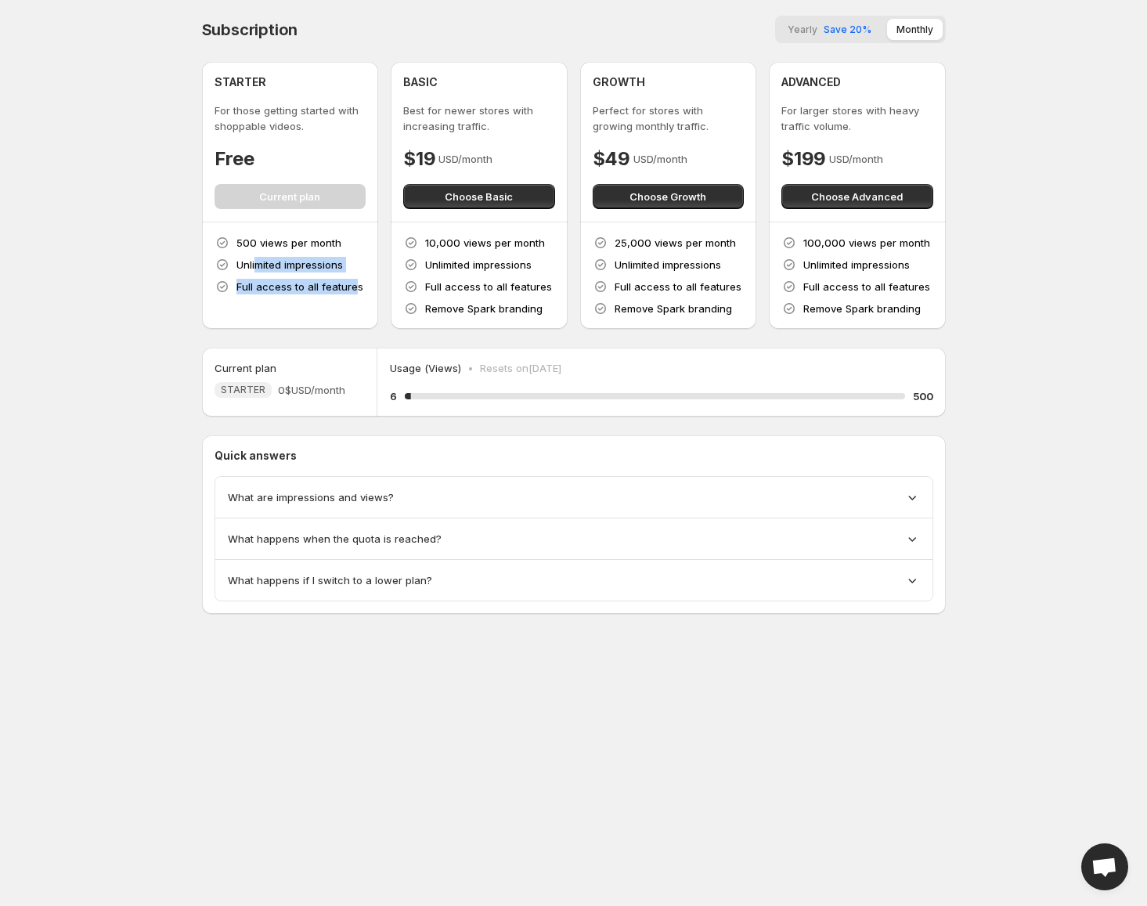 Image resolution: width=1147 pixels, height=906 pixels. I want to click on p: 100,000 views per month, so click(866, 243).